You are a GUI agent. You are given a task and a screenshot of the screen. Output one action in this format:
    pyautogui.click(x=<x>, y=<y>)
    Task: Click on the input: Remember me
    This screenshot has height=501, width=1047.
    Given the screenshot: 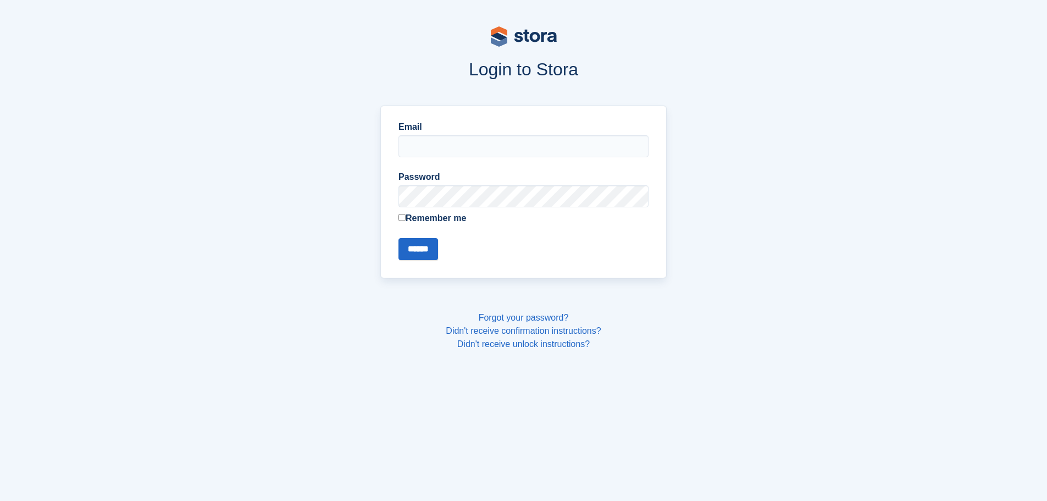 What is the action you would take?
    pyautogui.click(x=402, y=217)
    